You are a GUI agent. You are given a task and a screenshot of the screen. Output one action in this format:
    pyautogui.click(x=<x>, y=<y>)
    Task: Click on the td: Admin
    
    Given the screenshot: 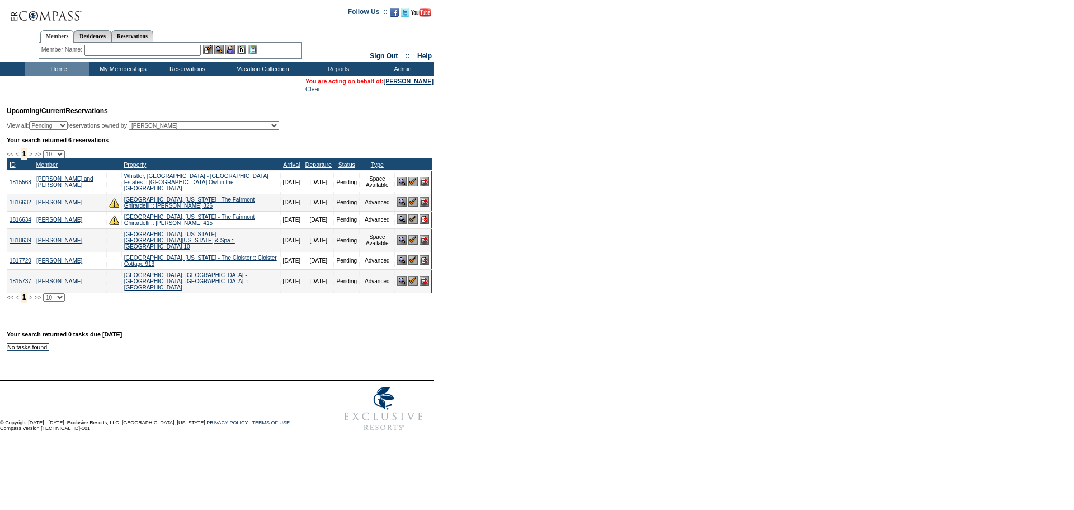 What is the action you would take?
    pyautogui.click(x=401, y=68)
    